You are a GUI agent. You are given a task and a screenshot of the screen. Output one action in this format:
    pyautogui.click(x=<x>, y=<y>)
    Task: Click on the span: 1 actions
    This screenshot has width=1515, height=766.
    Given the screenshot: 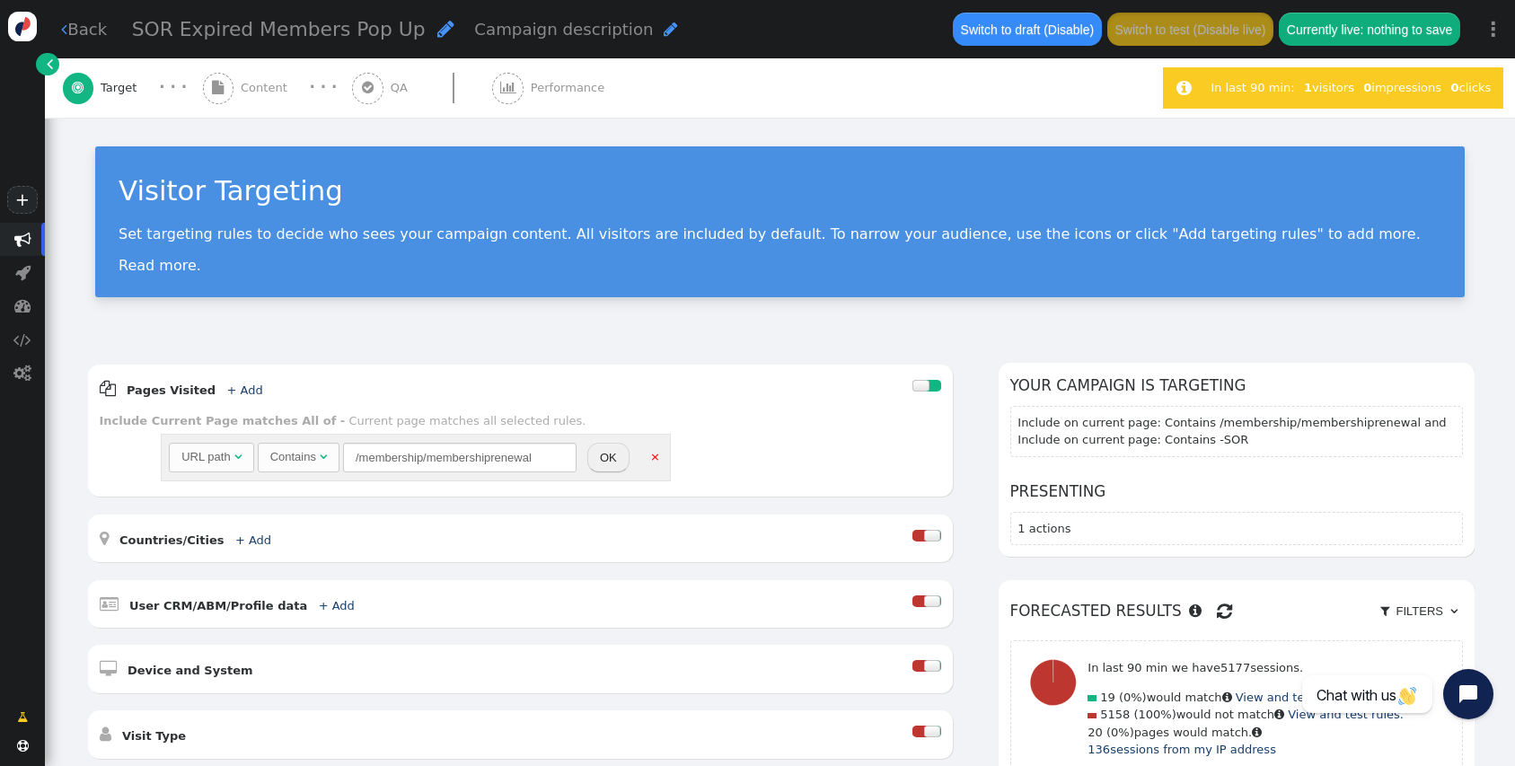 What is the action you would take?
    pyautogui.click(x=1043, y=528)
    